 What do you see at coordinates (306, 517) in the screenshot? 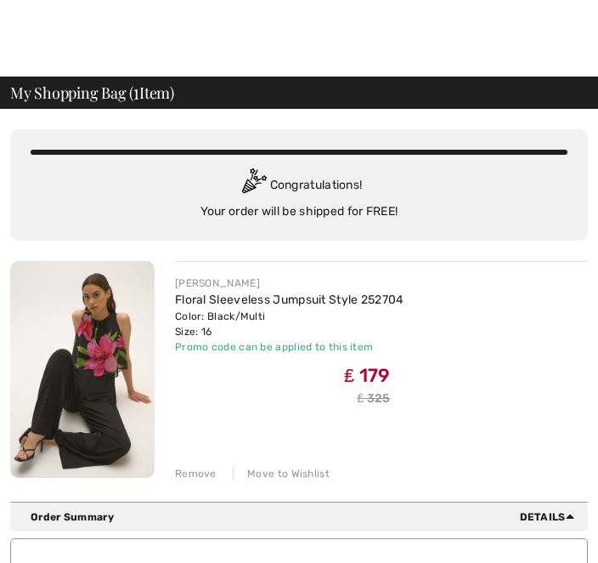
I see `div: Order Summary` at bounding box center [306, 517].